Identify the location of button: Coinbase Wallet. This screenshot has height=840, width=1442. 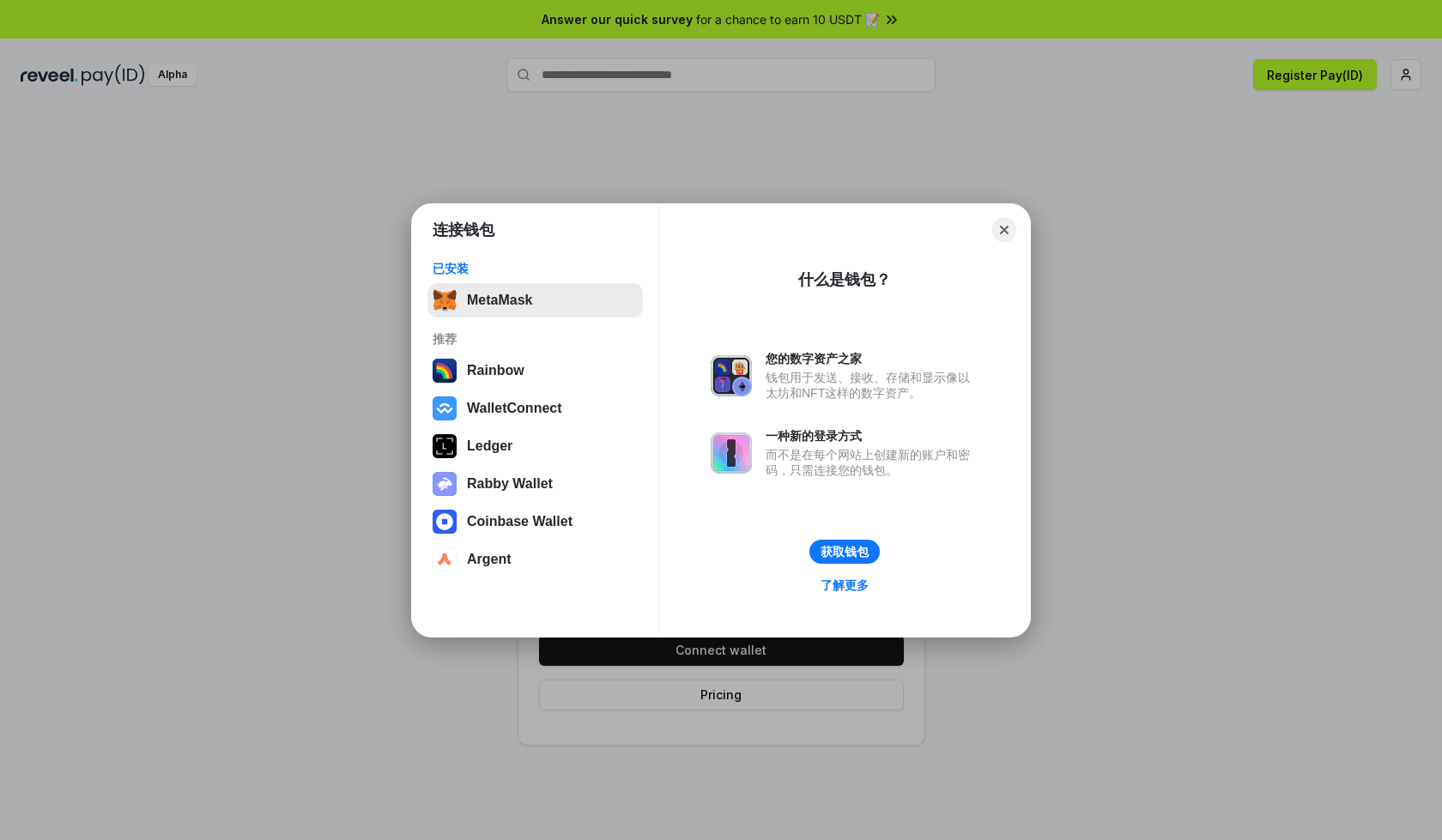
(535, 522).